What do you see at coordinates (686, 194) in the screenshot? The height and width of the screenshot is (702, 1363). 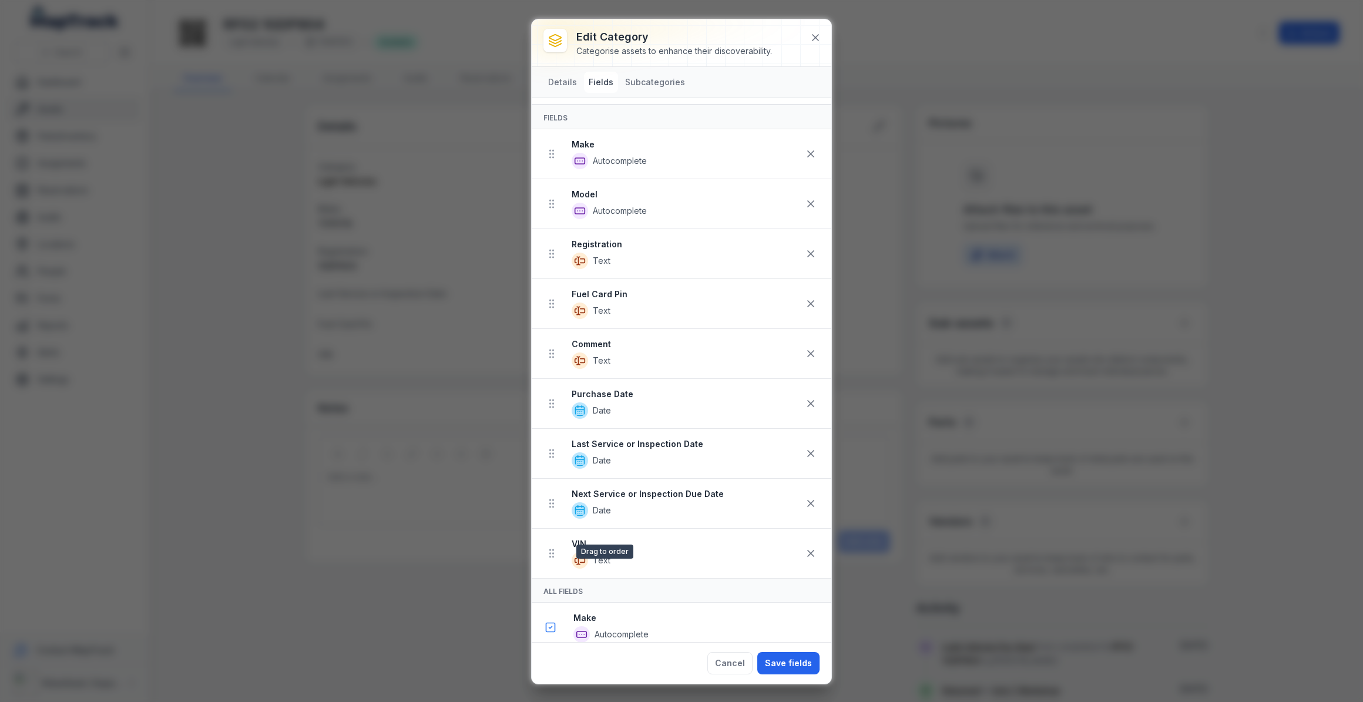 I see `strong: Model` at bounding box center [686, 194].